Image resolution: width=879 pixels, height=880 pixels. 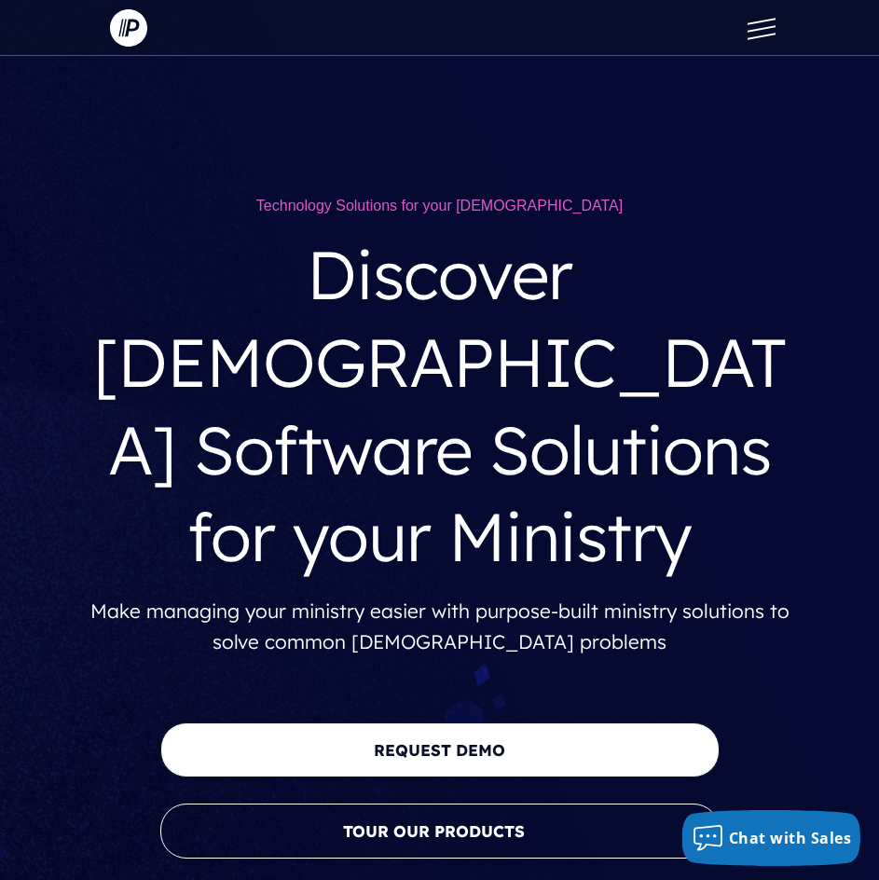 I want to click on button: Tour Our Products, so click(x=440, y=830).